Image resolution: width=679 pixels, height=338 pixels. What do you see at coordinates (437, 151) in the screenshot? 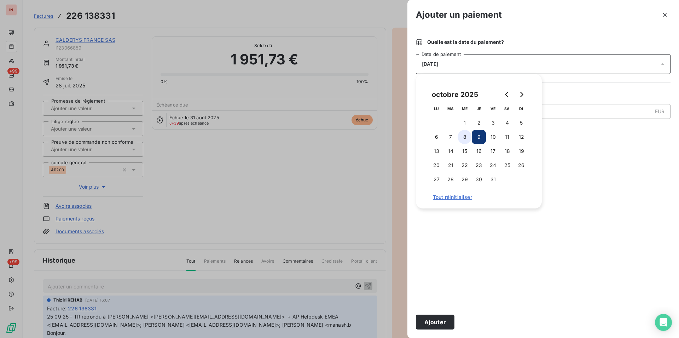
I see `button: 13` at bounding box center [437, 151].